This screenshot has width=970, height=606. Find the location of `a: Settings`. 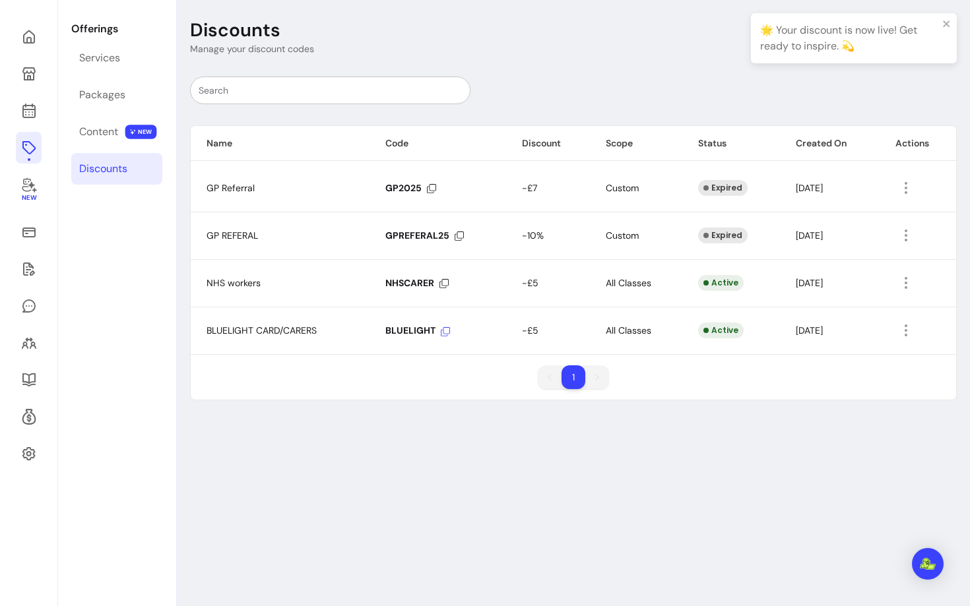

a: Settings is located at coordinates (28, 454).